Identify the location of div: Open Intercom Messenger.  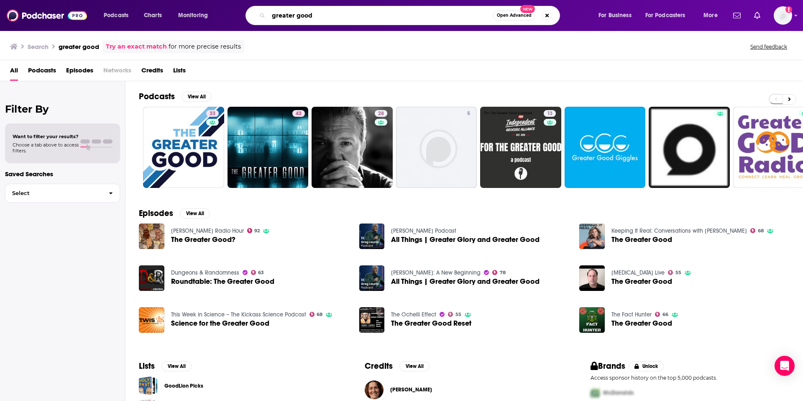
(784, 365).